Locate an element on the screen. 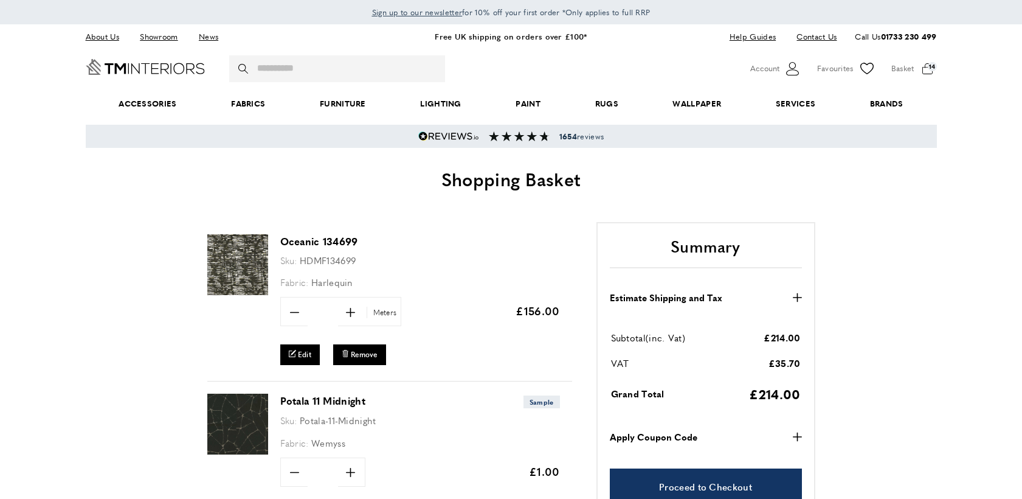 This screenshot has width=1022, height=499. a: News is located at coordinates (209, 36).